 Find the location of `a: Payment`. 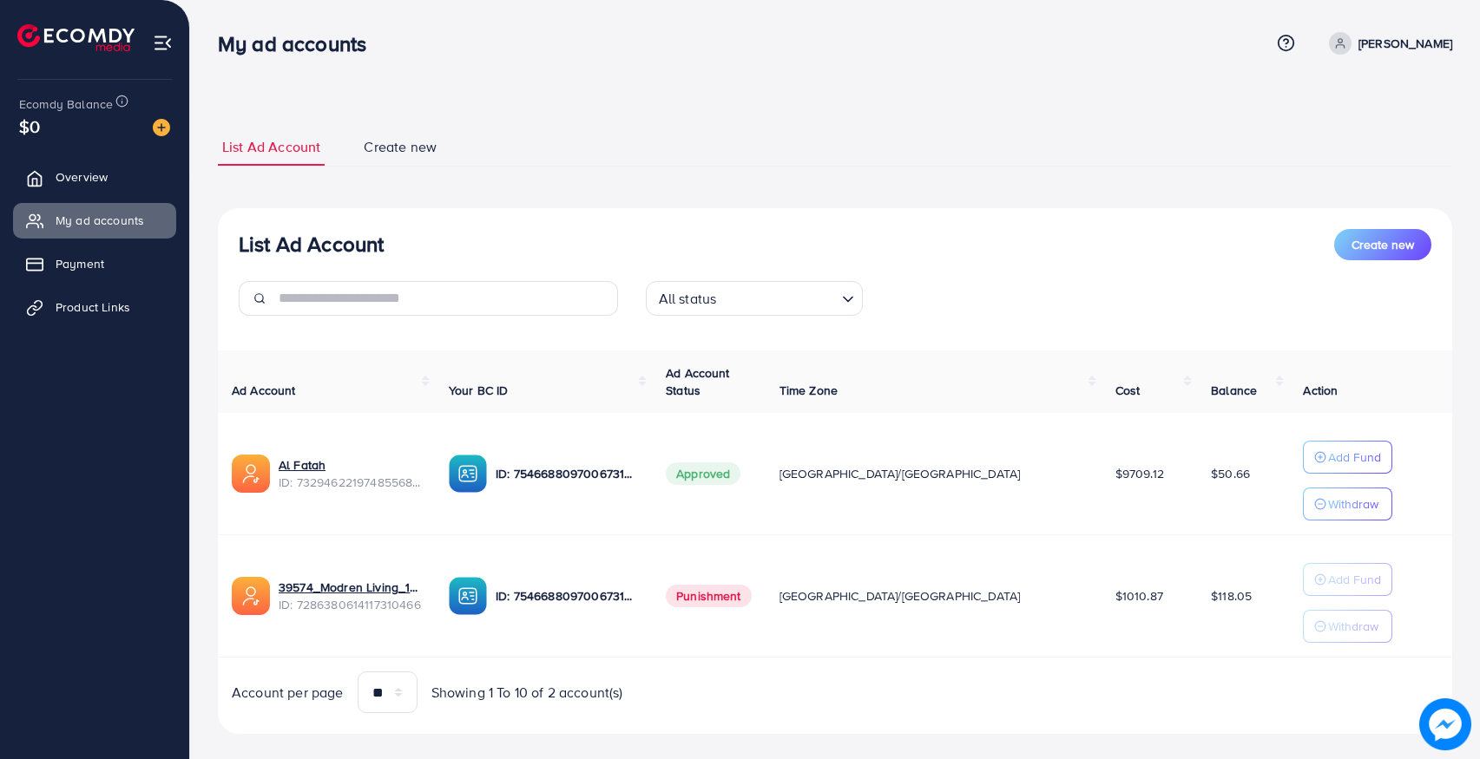

a: Payment is located at coordinates (95, 264).